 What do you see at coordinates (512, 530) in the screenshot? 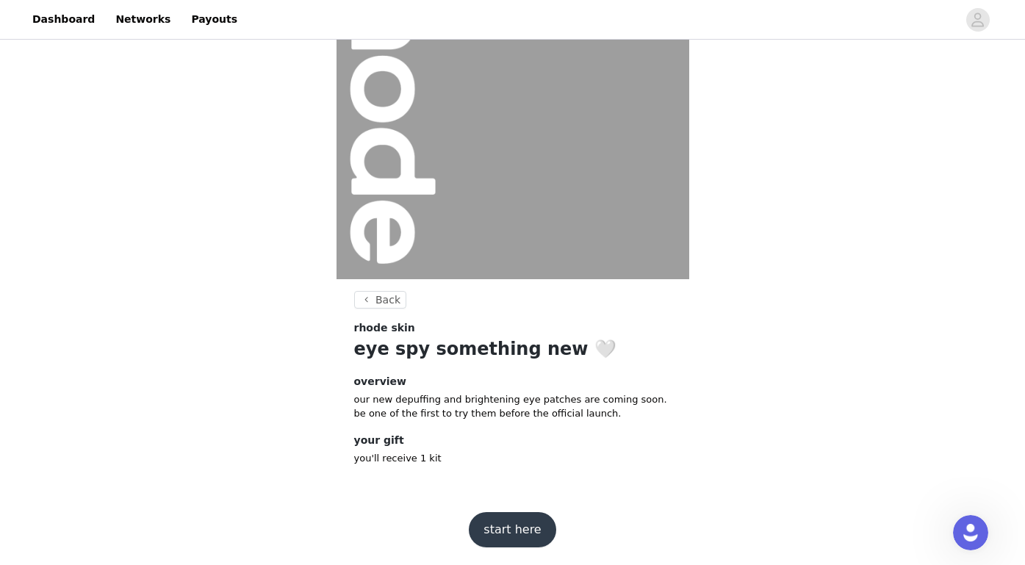
I see `button: start here` at bounding box center [512, 530].